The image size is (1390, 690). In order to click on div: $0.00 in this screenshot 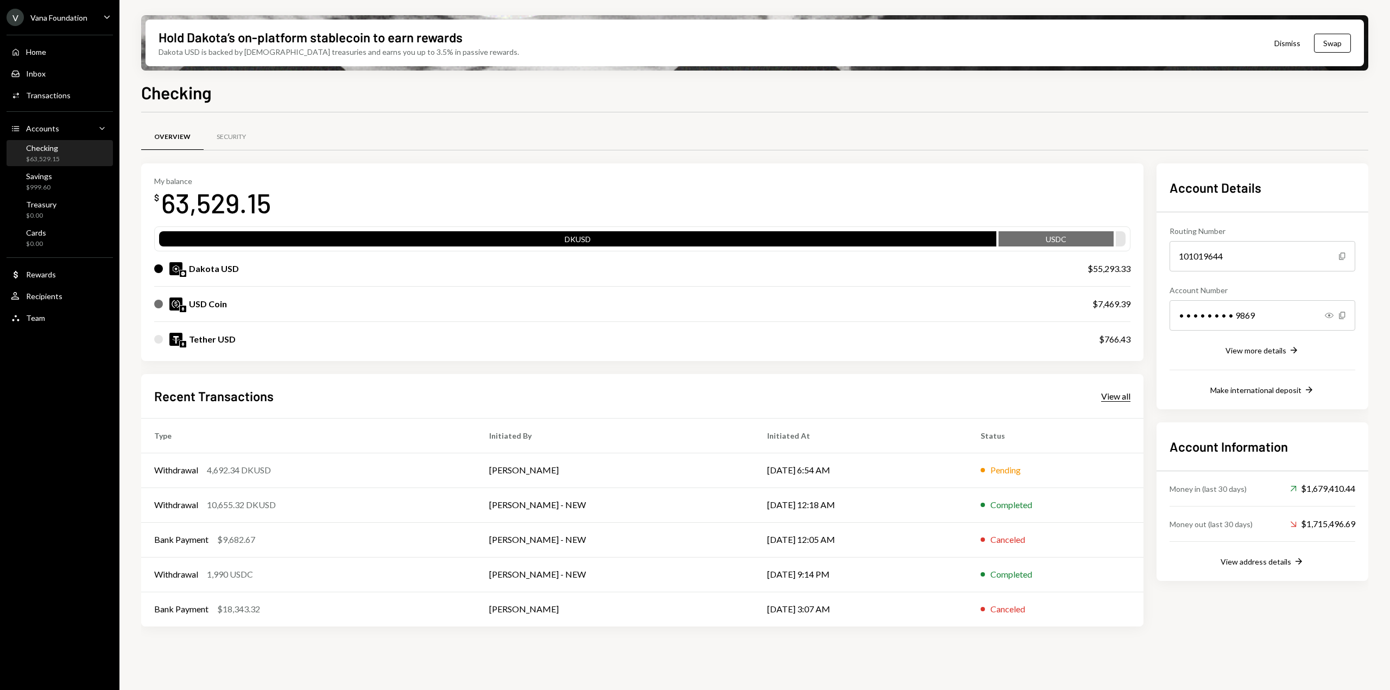, I will do `click(36, 244)`.